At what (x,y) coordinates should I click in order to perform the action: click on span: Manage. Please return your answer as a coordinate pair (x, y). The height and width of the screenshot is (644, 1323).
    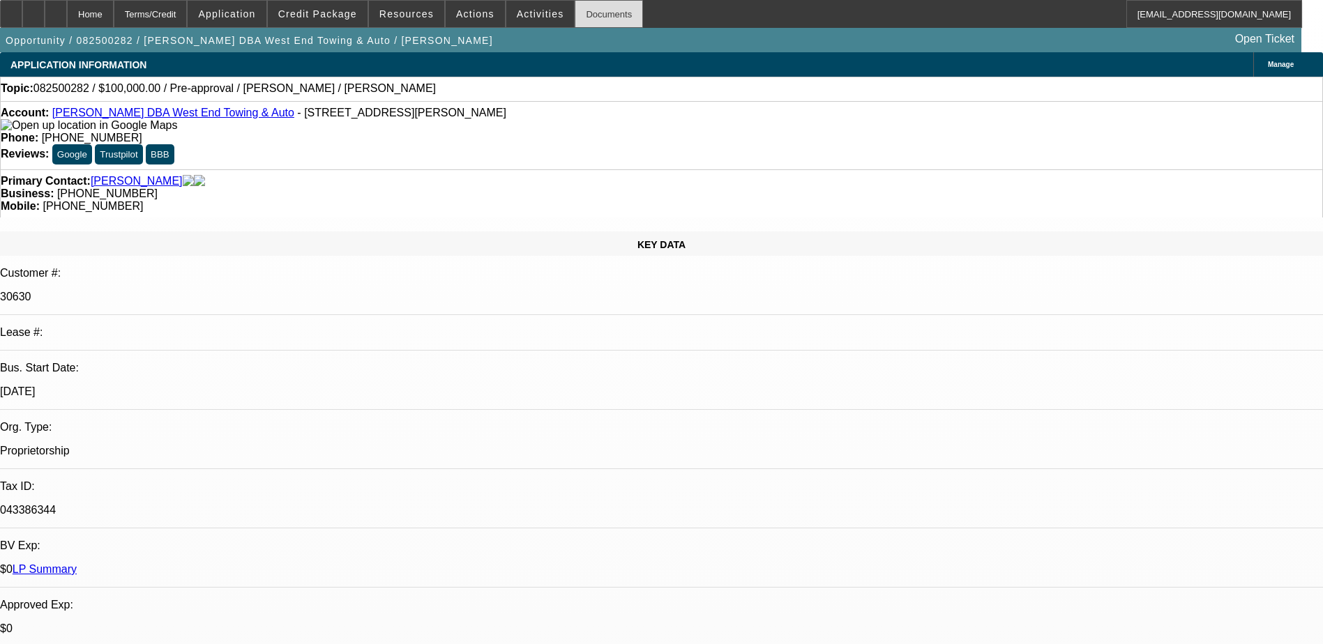
    Looking at the image, I should click on (1280, 64).